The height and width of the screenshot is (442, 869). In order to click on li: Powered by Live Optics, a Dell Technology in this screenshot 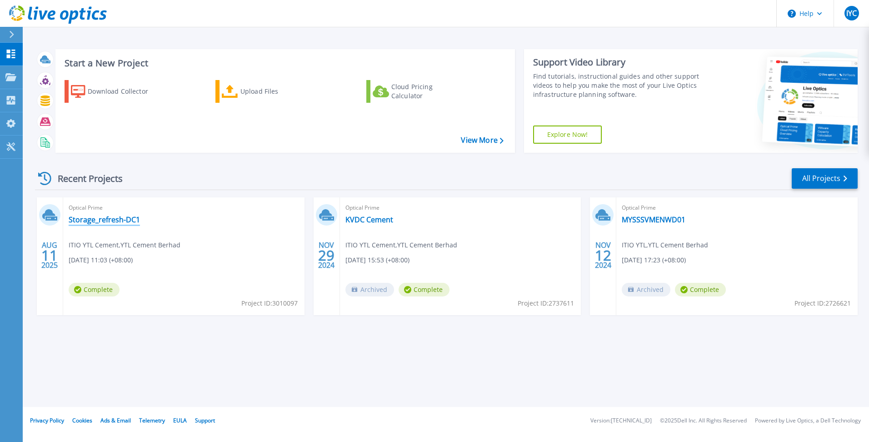, I will do `click(808, 420)`.